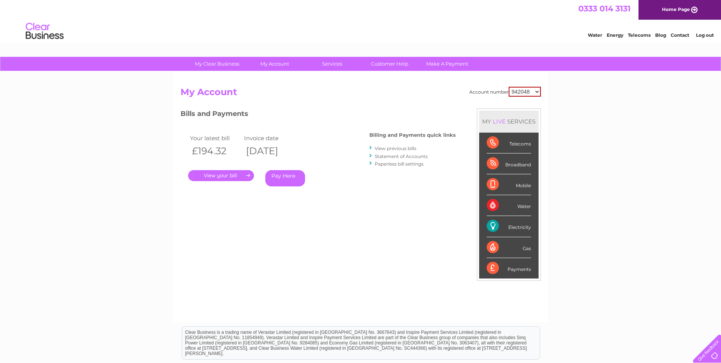  What do you see at coordinates (215, 151) in the screenshot?
I see `th: £194.32` at bounding box center [215, 151].